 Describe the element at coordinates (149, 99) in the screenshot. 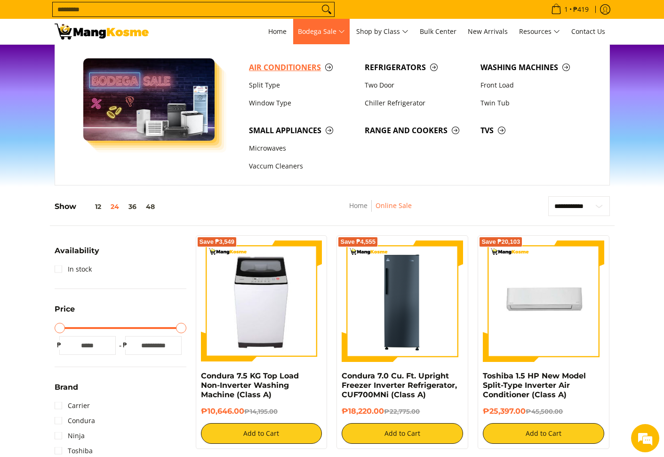

I see `img: Bodega Sale` at that location.